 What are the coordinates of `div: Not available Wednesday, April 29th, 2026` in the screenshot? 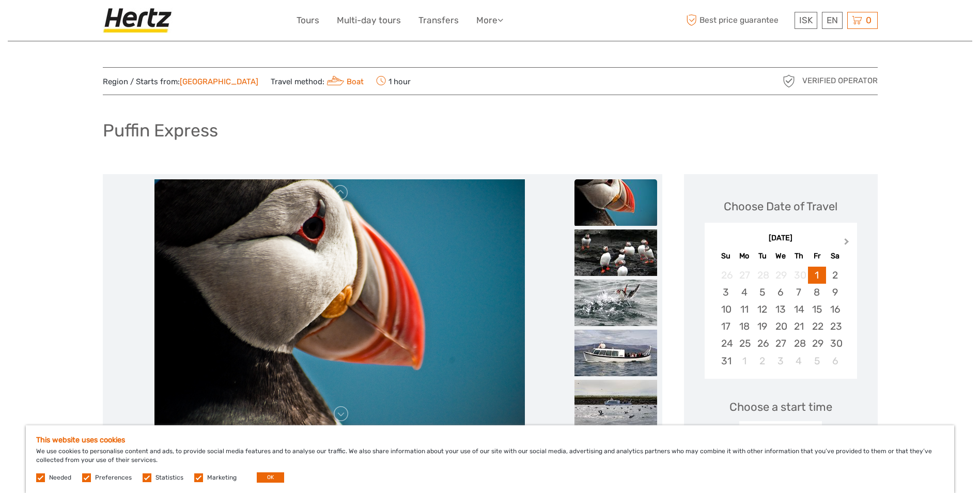 It's located at (780, 275).